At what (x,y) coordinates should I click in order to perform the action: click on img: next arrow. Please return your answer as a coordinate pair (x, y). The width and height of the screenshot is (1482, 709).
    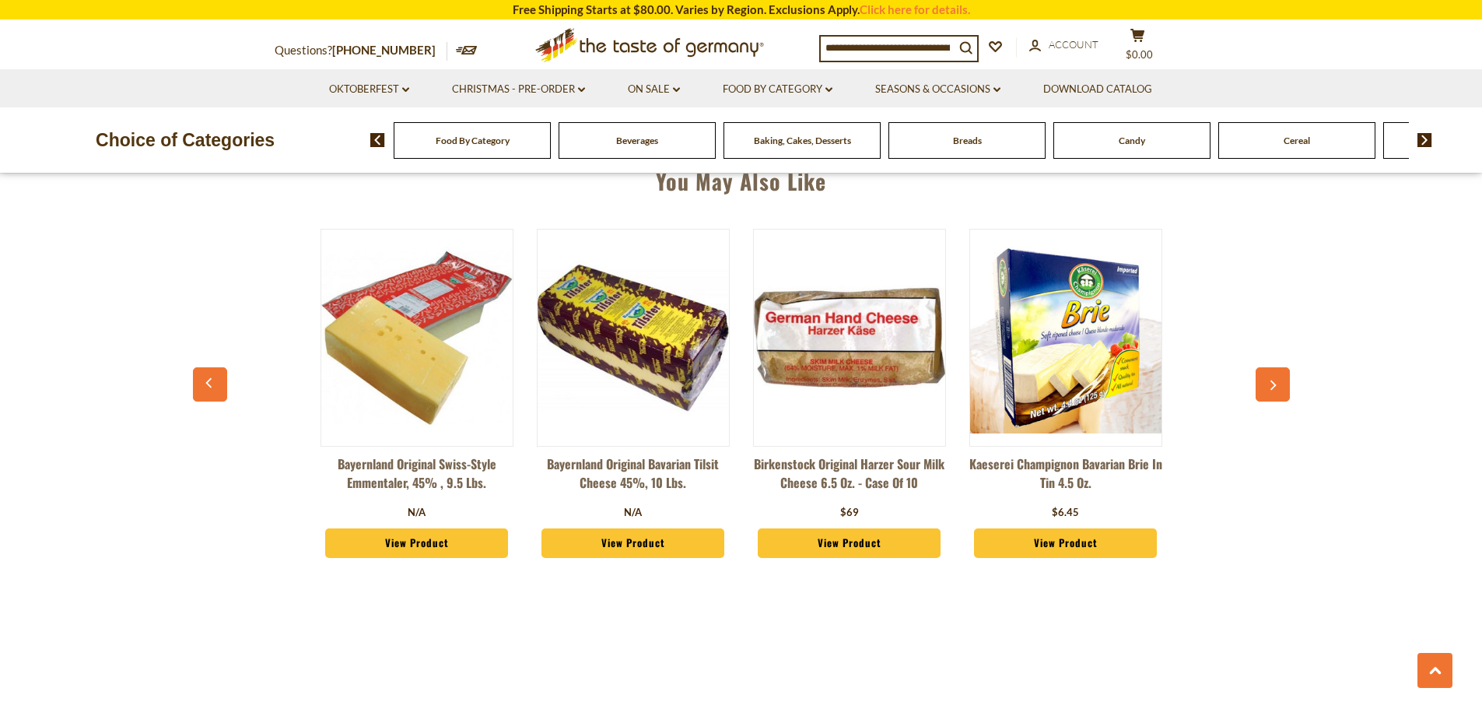
    Looking at the image, I should click on (1425, 140).